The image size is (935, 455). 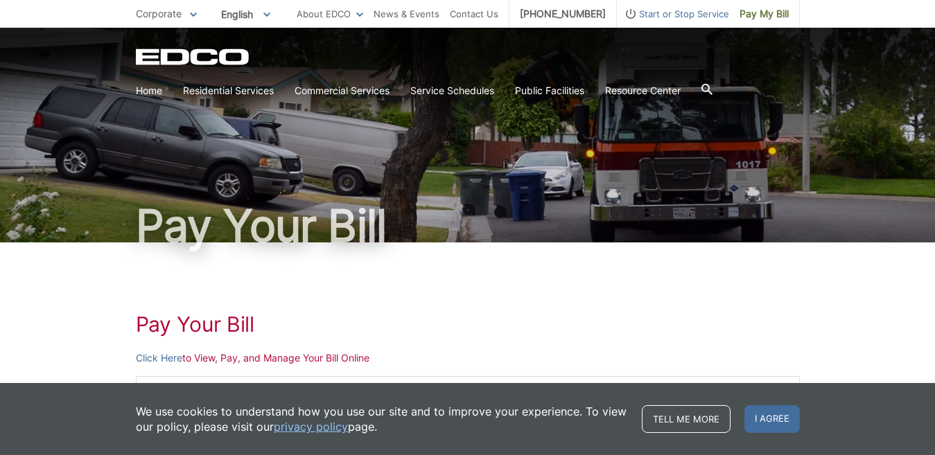 I want to click on a: Home, so click(x=149, y=91).